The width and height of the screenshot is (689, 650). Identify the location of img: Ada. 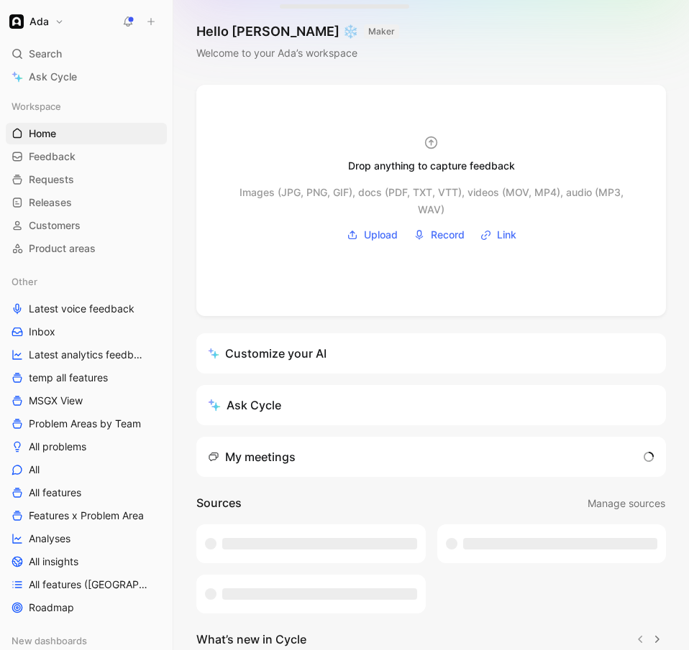
(17, 22).